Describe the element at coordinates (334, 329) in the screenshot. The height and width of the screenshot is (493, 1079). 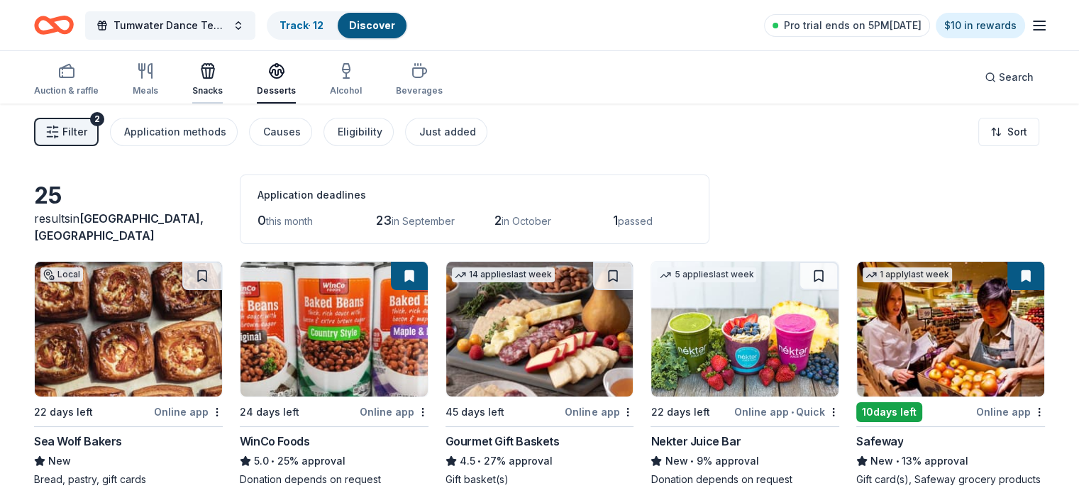
I see `img: Image for WinCo Foods` at that location.